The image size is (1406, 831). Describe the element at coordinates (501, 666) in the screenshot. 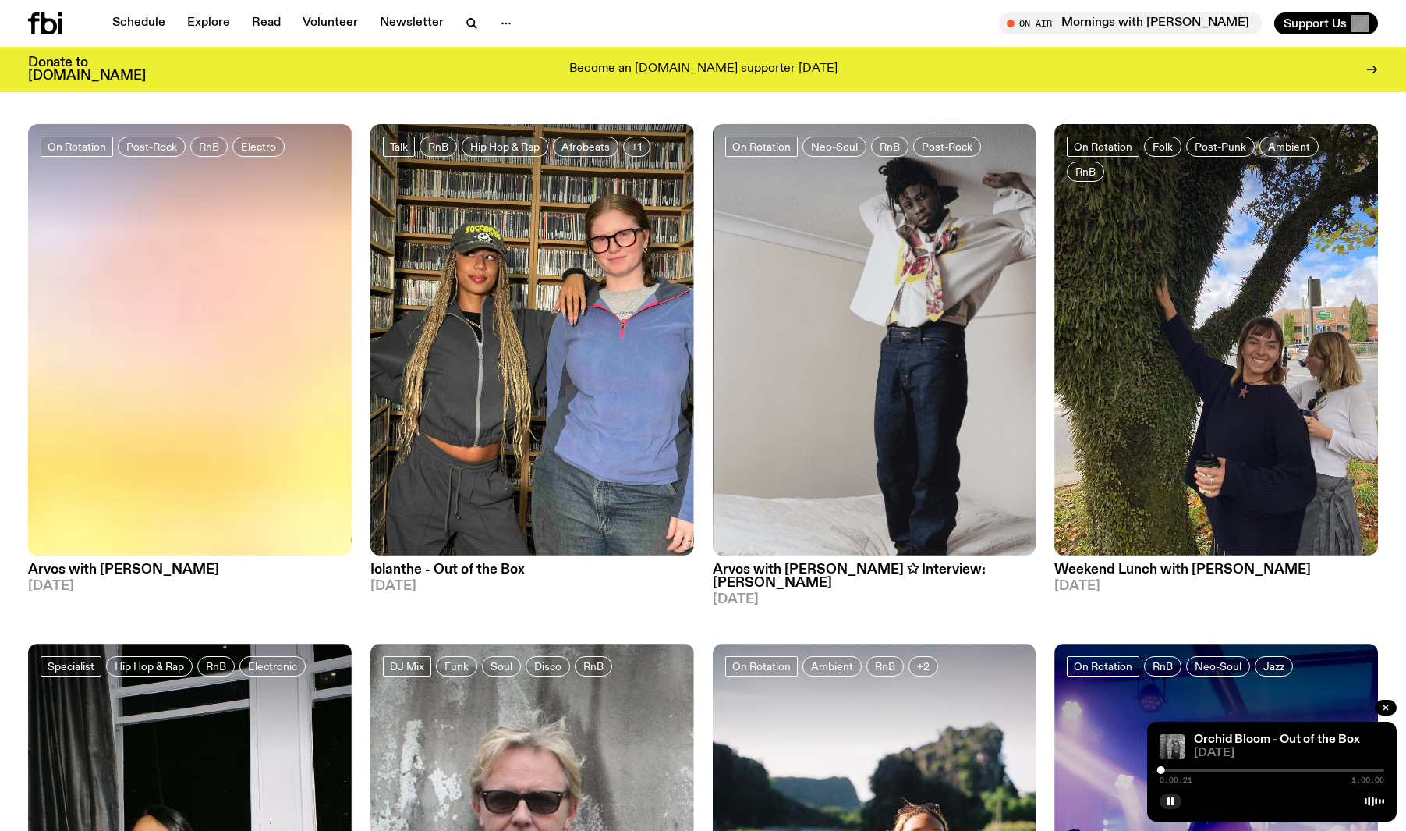

I see `a: Soul` at that location.